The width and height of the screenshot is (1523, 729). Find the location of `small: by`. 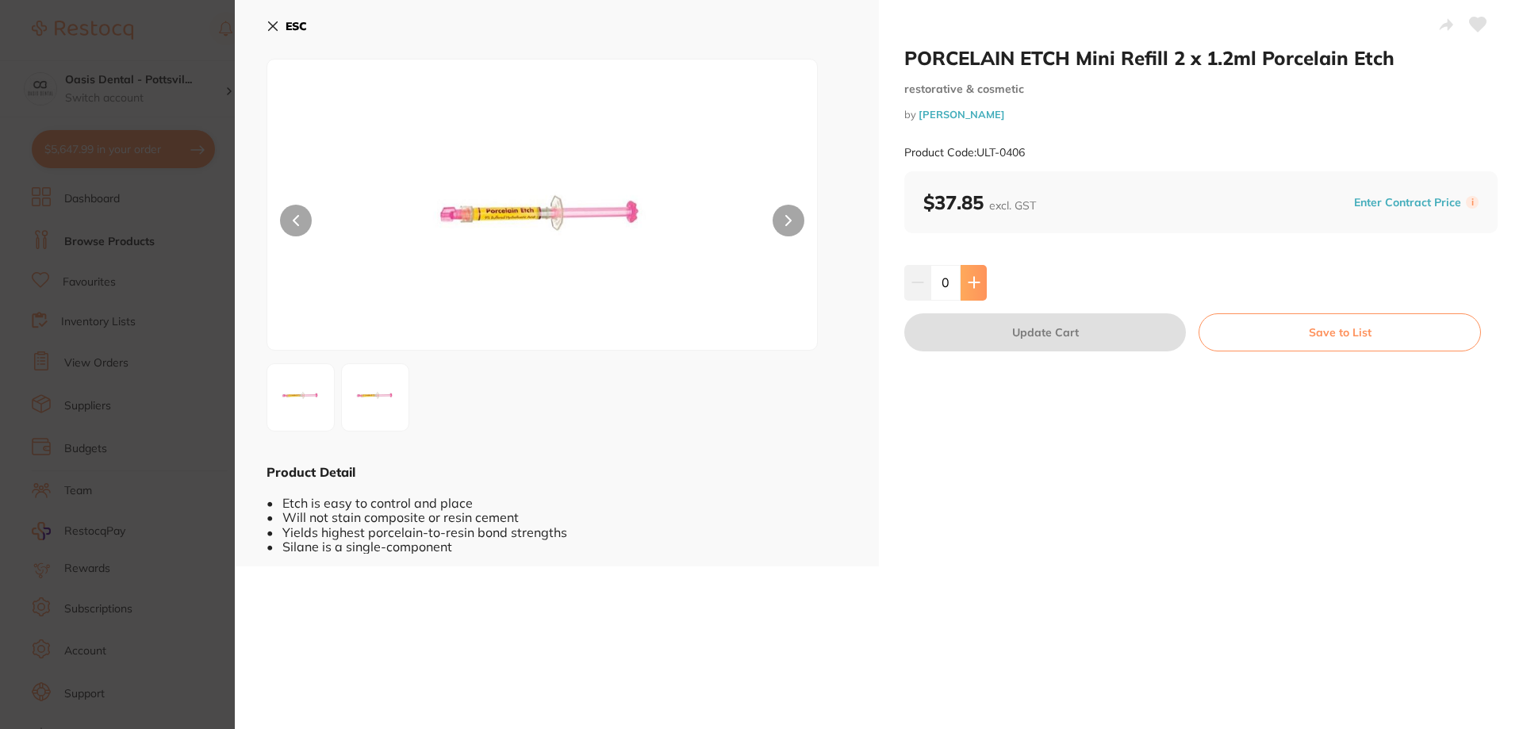

small: by is located at coordinates (1201, 114).